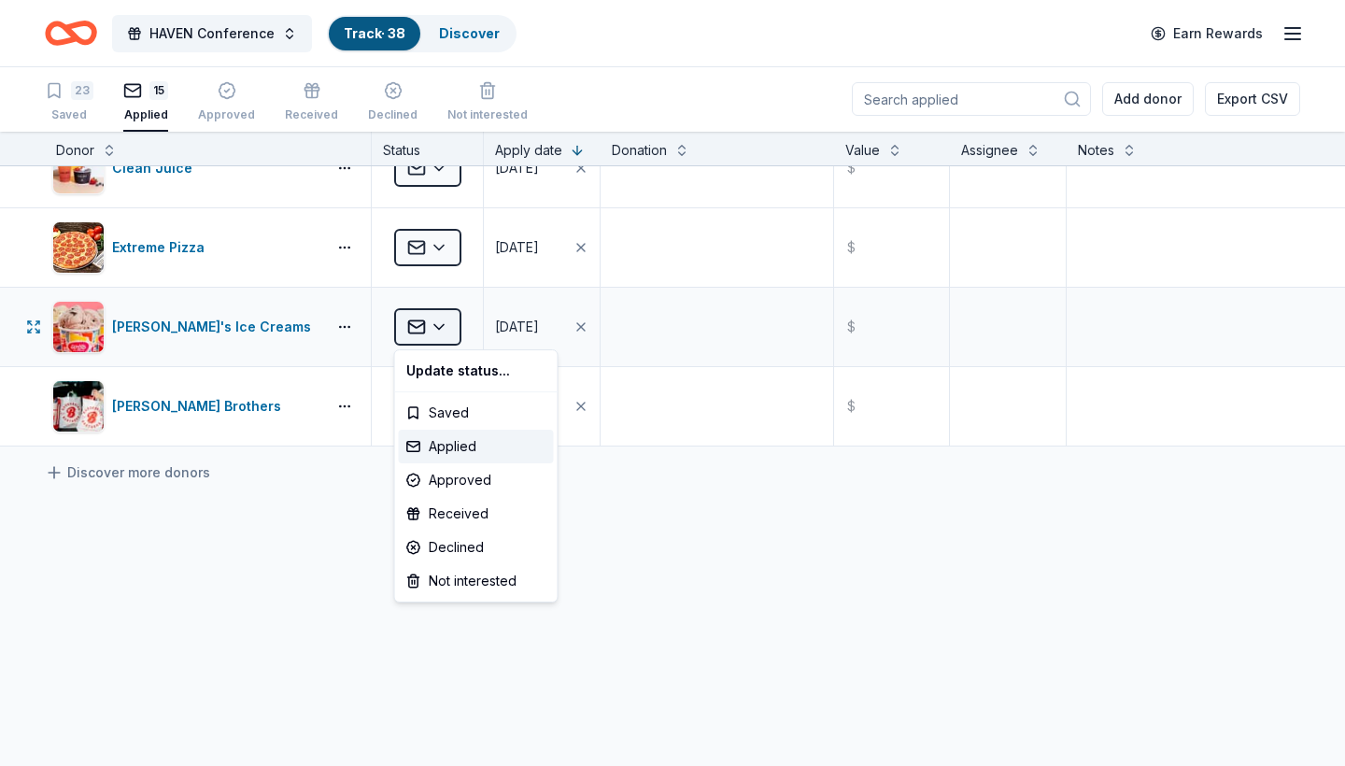 This screenshot has width=1345, height=766. Describe the element at coordinates (476, 371) in the screenshot. I see `div: Update status...` at that location.